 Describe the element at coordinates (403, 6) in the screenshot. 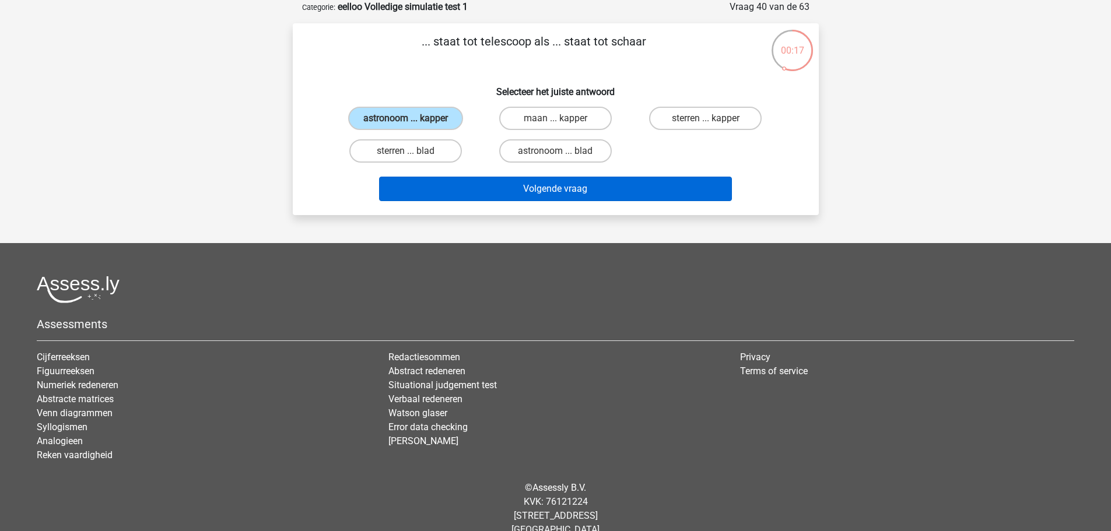

I see `strong: eelloo Volledige simulatie test 1` at that location.